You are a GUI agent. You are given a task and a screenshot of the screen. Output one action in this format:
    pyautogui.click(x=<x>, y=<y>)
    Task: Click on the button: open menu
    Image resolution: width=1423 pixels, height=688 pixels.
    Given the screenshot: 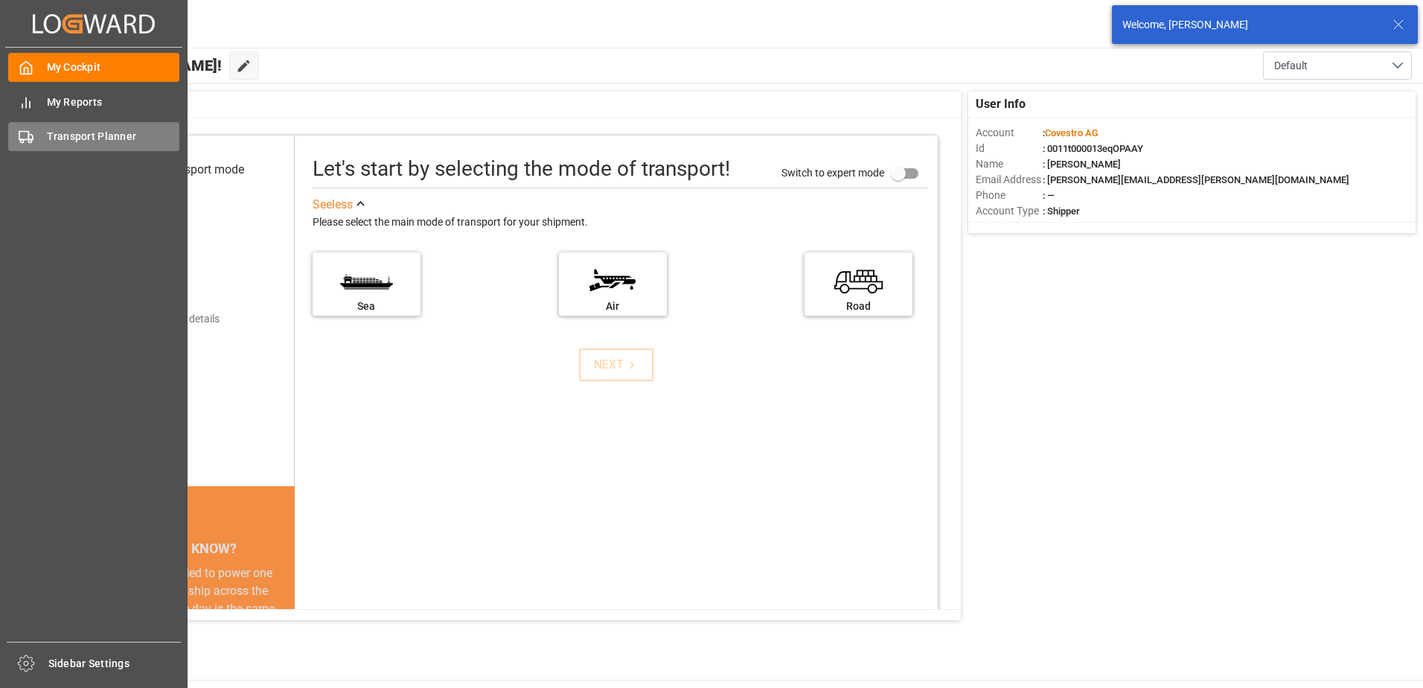 What is the action you would take?
    pyautogui.click(x=1338, y=65)
    